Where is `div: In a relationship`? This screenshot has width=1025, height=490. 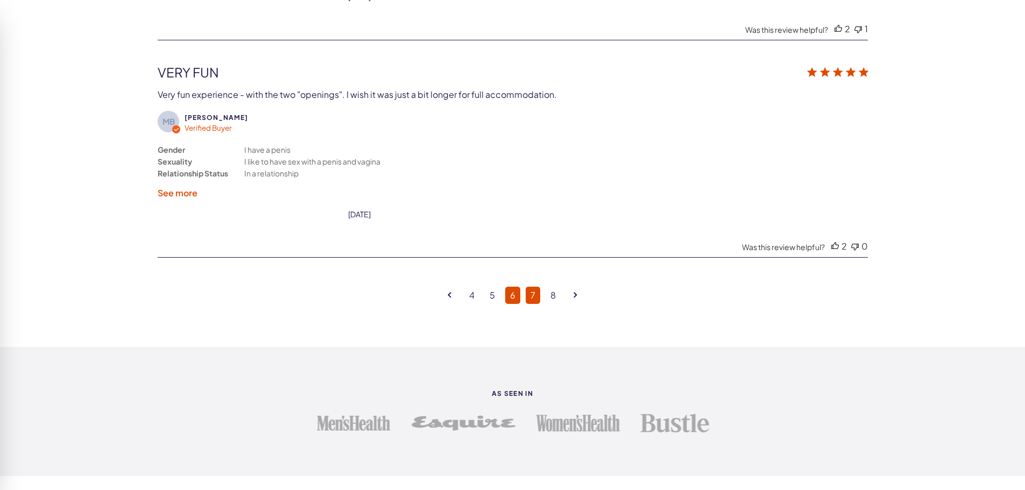
div: In a relationship is located at coordinates (271, 173).